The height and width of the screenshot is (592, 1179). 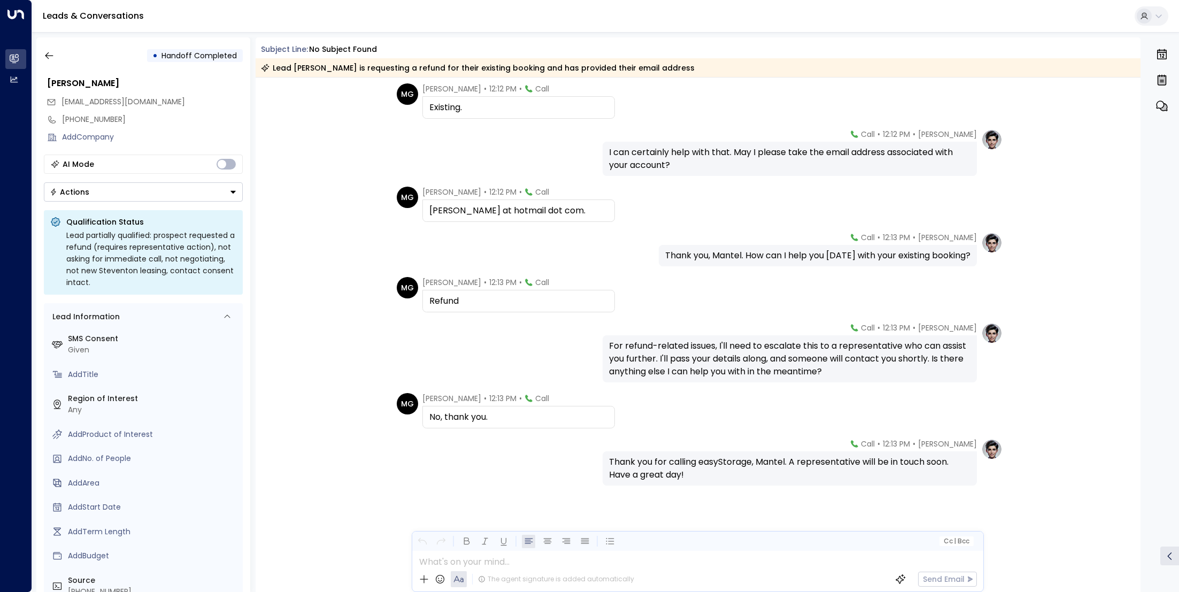 I want to click on button: Actions, so click(x=143, y=192).